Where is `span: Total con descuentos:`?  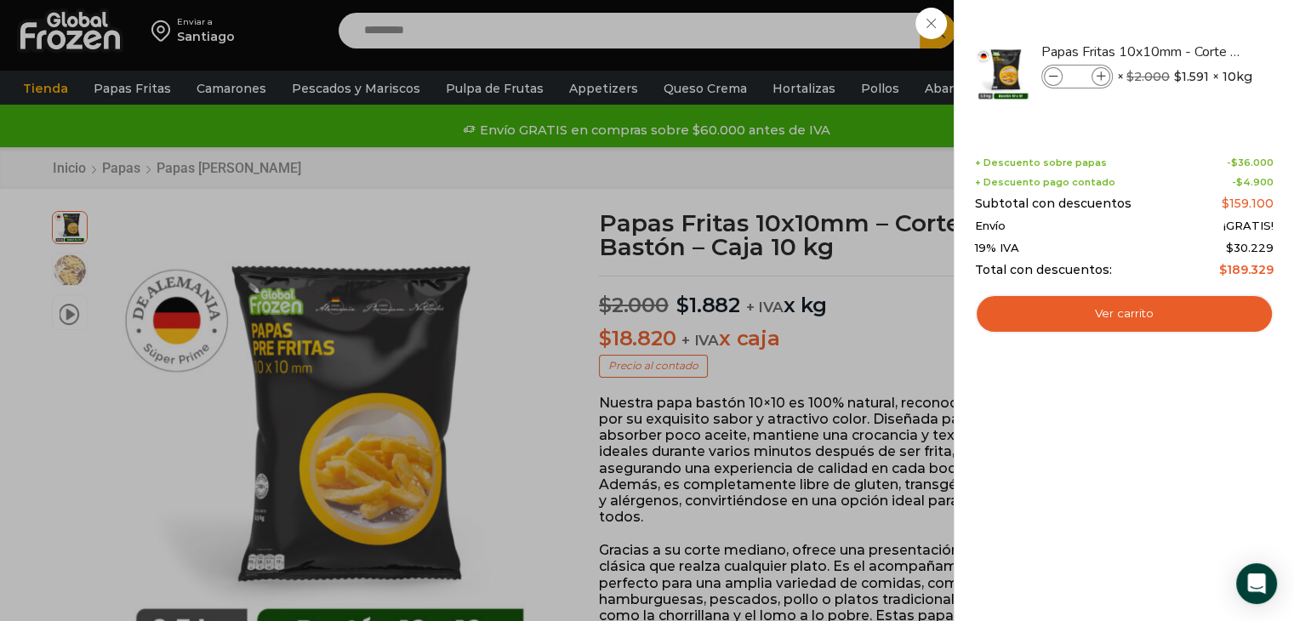 span: Total con descuentos: is located at coordinates (1043, 270).